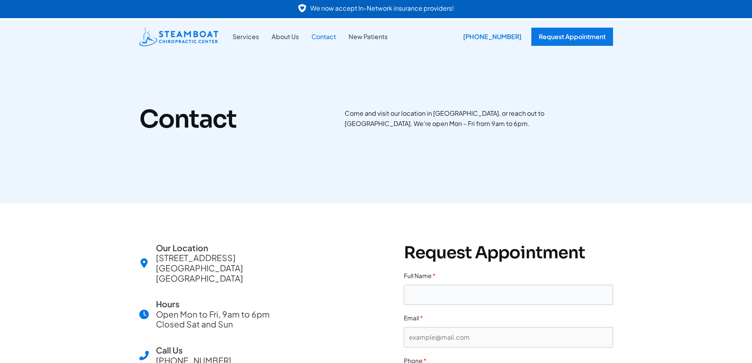  I want to click on strong: Hours, so click(168, 303).